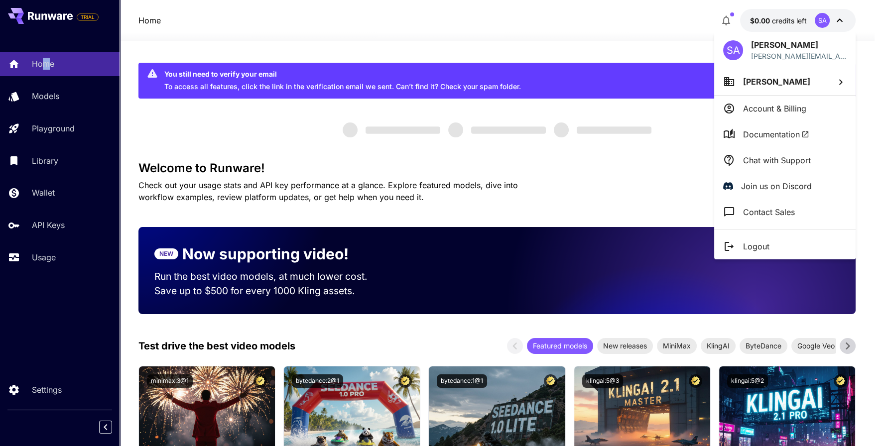 The height and width of the screenshot is (446, 882). What do you see at coordinates (775, 109) in the screenshot?
I see `p: Account & Billing` at bounding box center [775, 109].